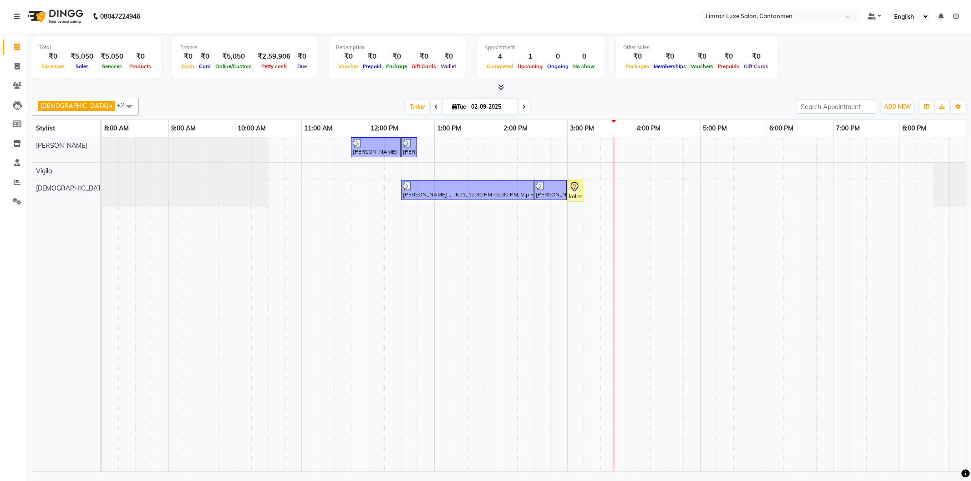 This screenshot has width=971, height=481. I want to click on span: ADD NEW, so click(897, 106).